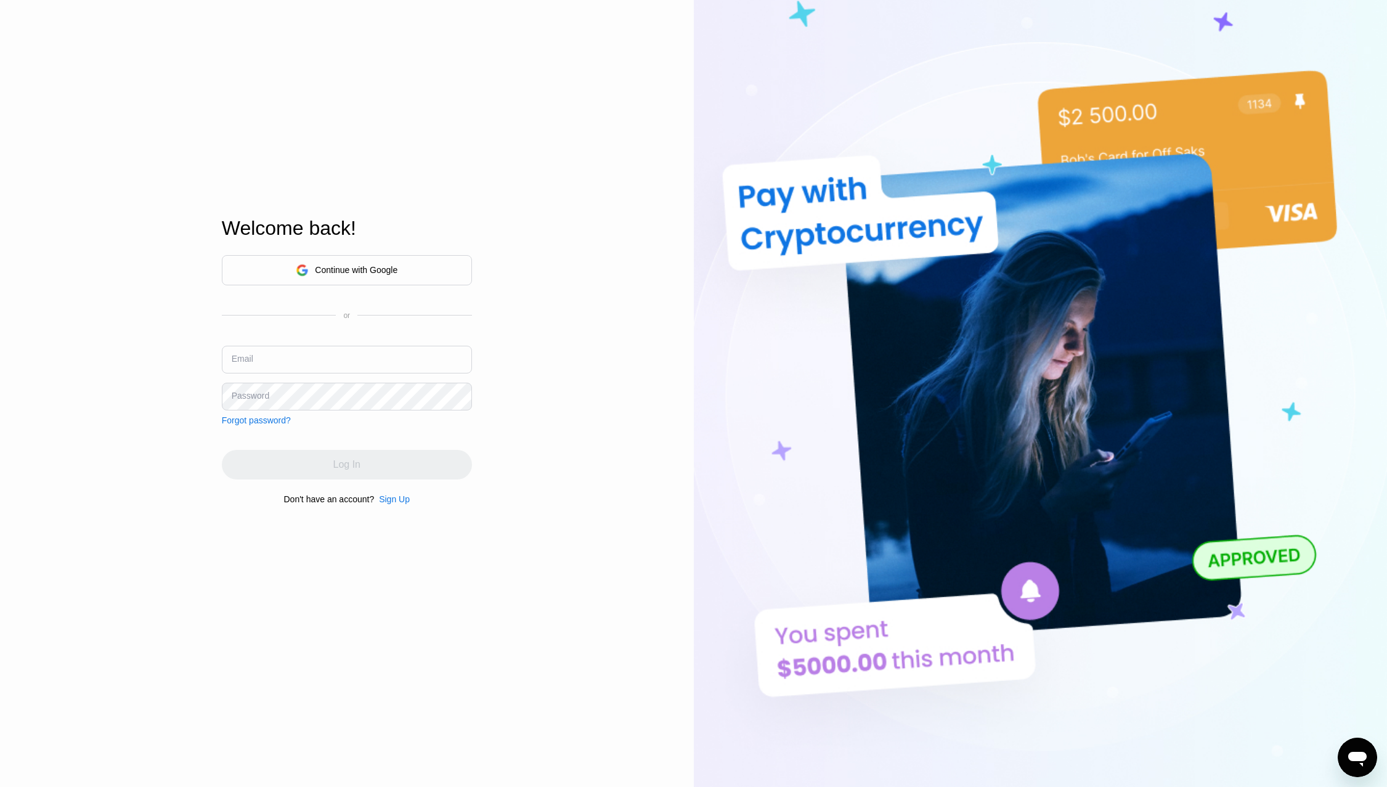 The width and height of the screenshot is (1387, 787). Describe the element at coordinates (329, 499) in the screenshot. I see `div: Don't have an account?` at that location.